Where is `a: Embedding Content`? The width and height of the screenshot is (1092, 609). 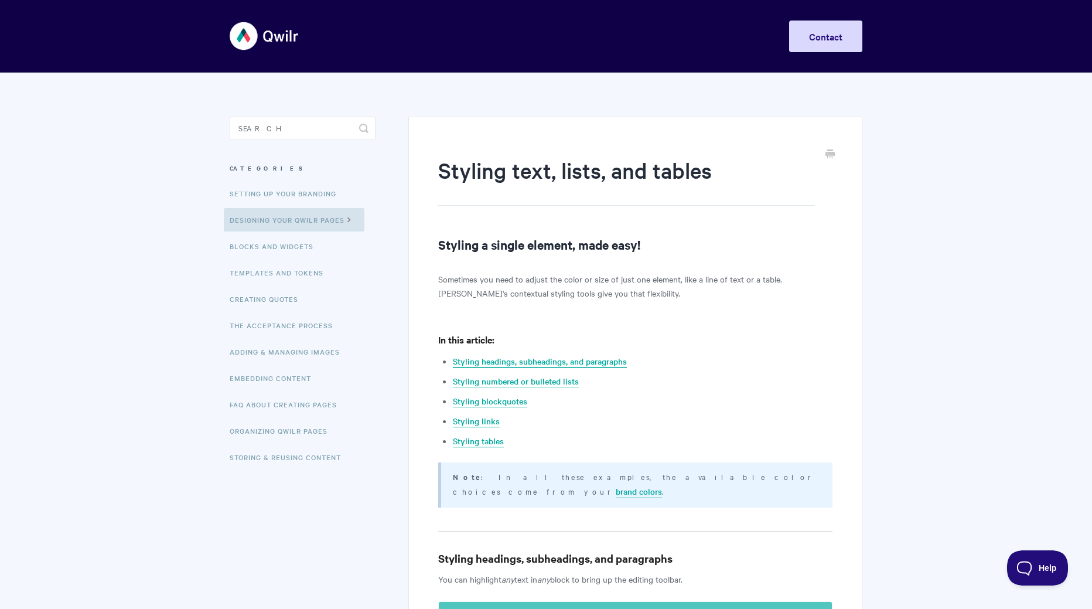
a: Embedding Content is located at coordinates (275, 378).